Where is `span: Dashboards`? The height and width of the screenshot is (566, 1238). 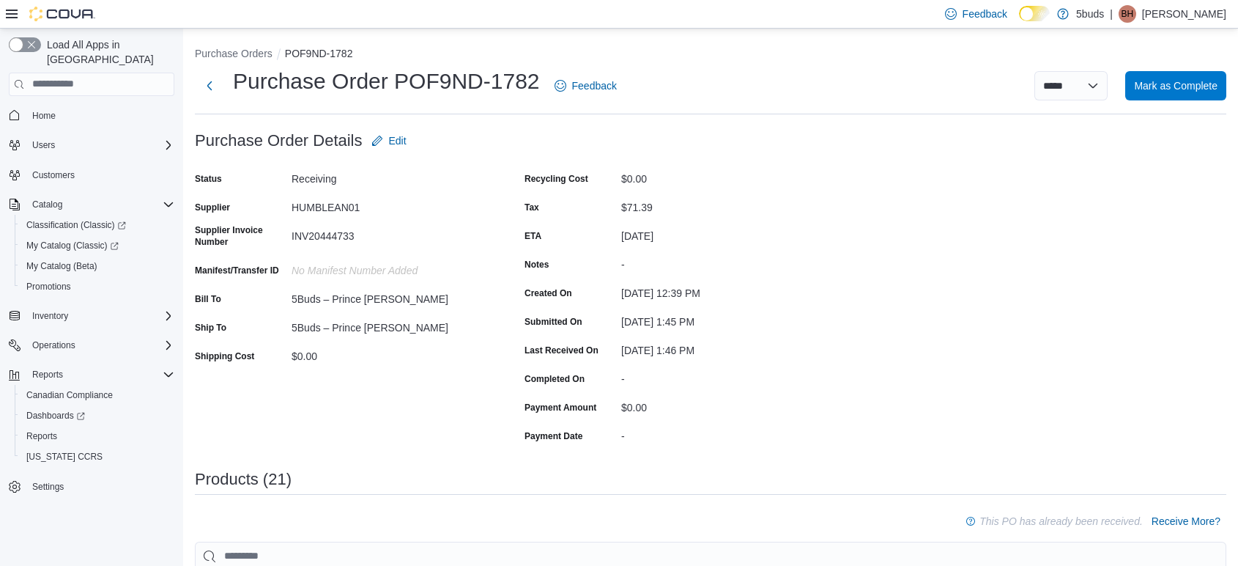
span: Dashboards is located at coordinates (56, 415).